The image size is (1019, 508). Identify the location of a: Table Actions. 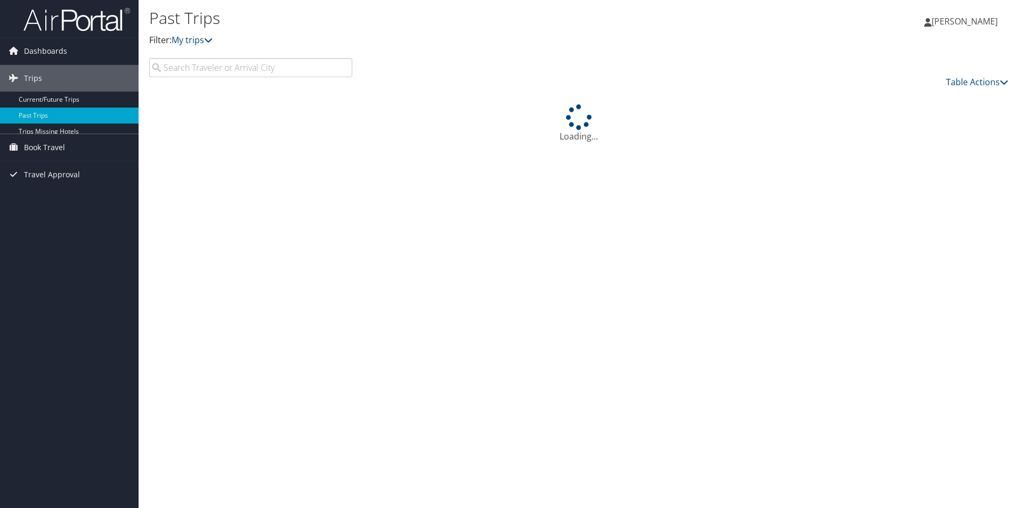
(977, 82).